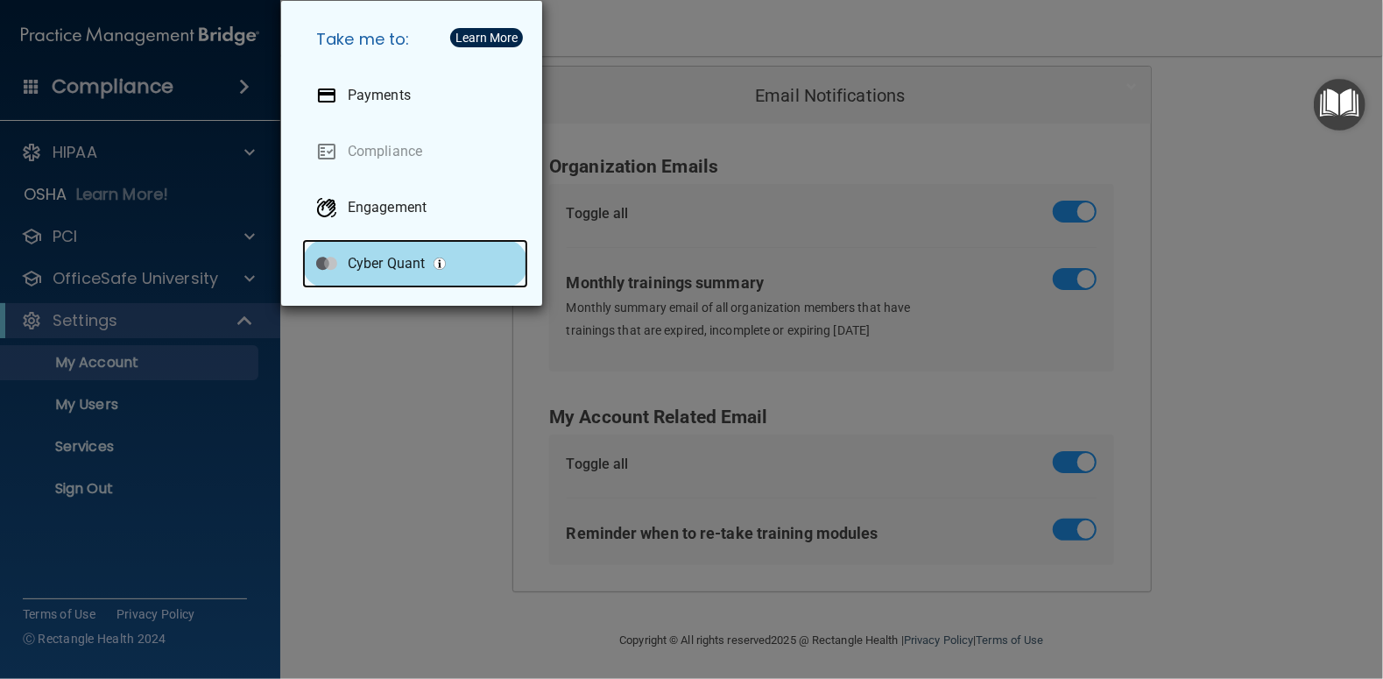  I want to click on div: Learn More, so click(486, 38).